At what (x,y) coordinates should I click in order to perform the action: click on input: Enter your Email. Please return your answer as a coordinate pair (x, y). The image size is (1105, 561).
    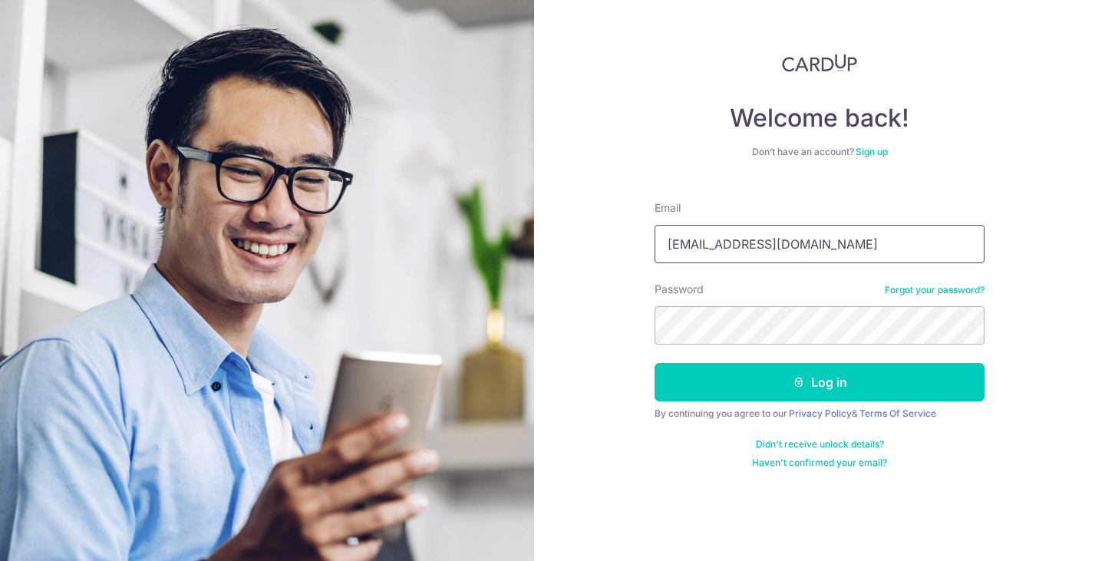
    Looking at the image, I should click on (819, 244).